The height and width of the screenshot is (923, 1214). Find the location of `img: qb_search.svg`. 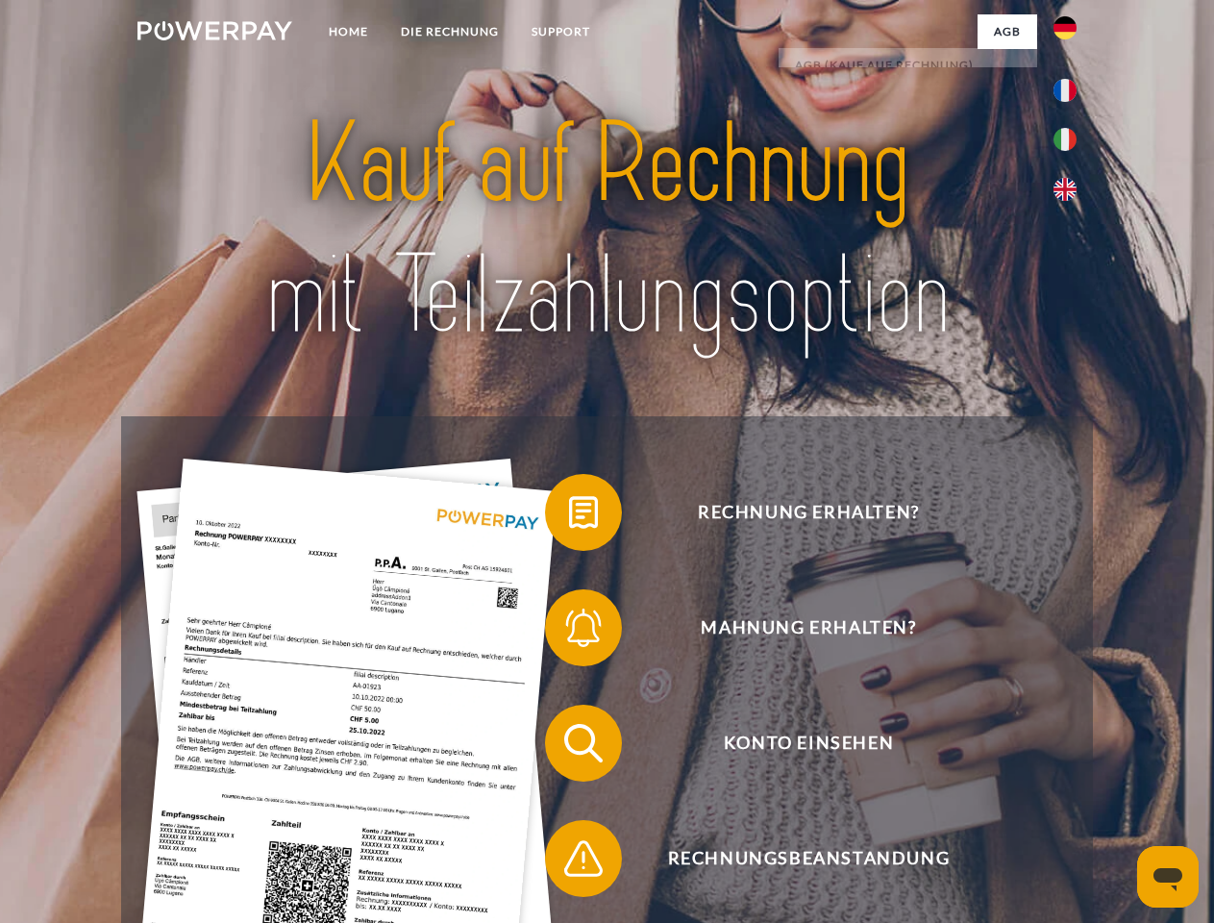

img: qb_search.svg is located at coordinates (583, 743).